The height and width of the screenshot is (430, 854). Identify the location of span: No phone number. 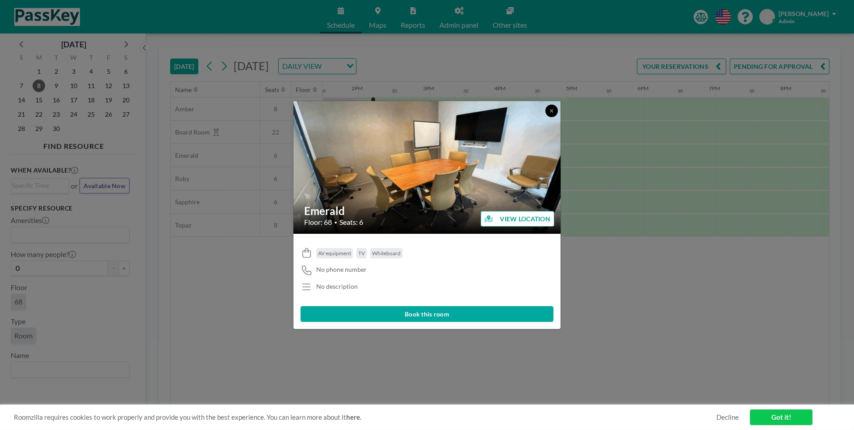
(341, 269).